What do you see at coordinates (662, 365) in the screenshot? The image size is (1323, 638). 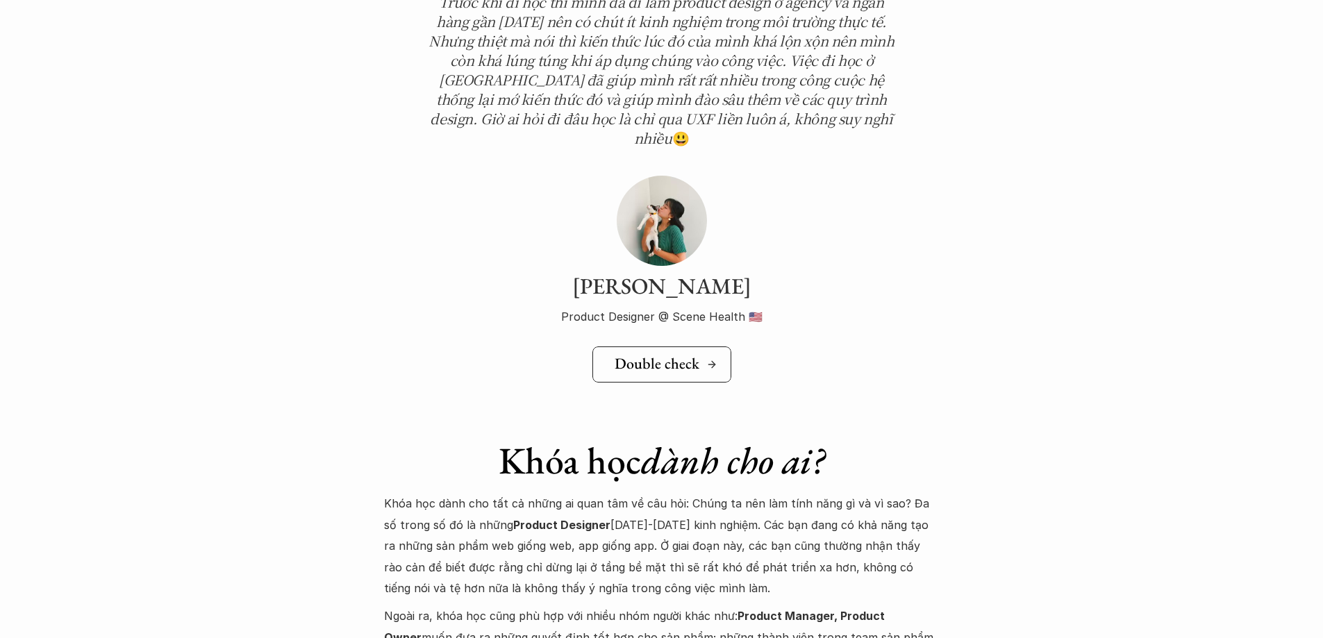 I see `a: Double check` at bounding box center [662, 365].